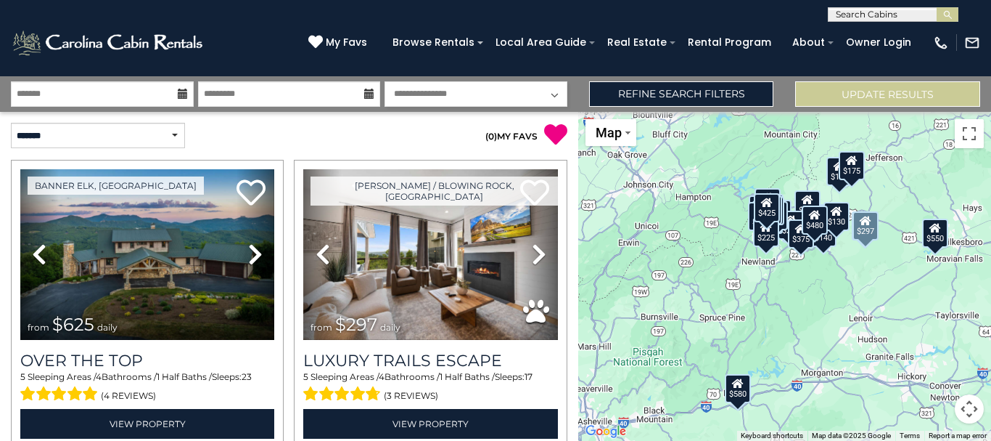 The width and height of the screenshot is (991, 441). Describe the element at coordinates (433, 42) in the screenshot. I see `a: Browse Rentals` at that location.